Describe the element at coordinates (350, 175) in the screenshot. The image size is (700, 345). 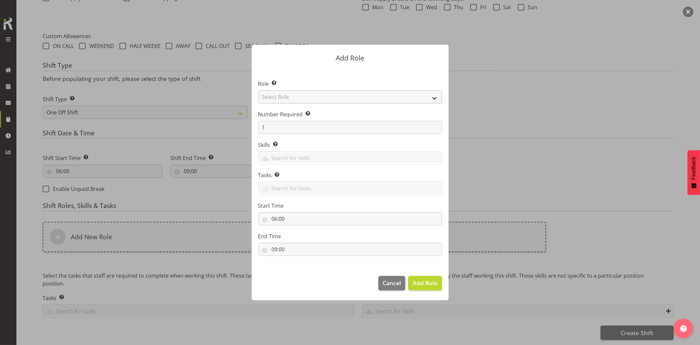
I see `label: Tasks` at that location.